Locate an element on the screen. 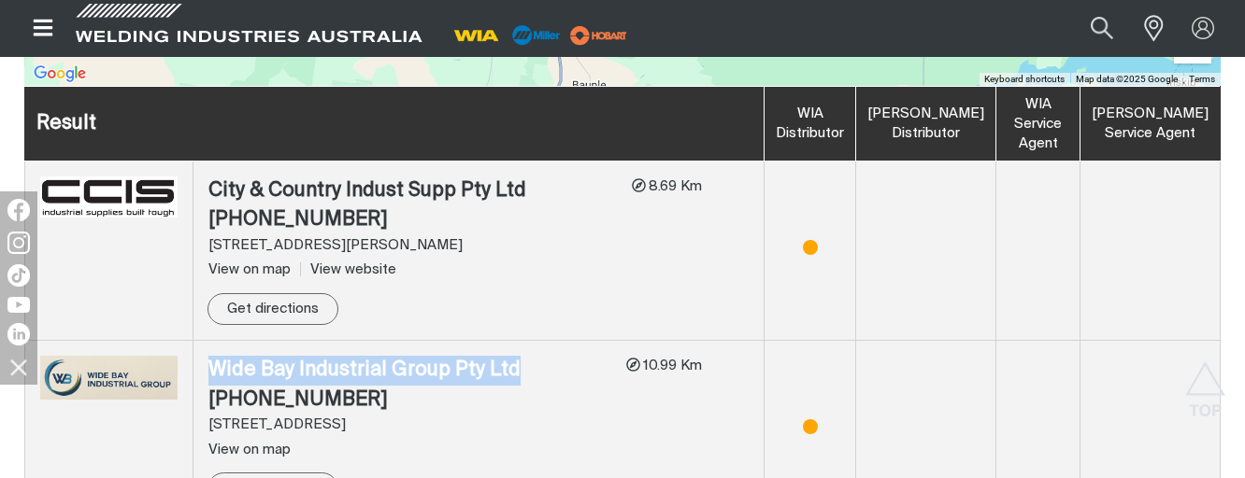  a: View website is located at coordinates (348, 269).